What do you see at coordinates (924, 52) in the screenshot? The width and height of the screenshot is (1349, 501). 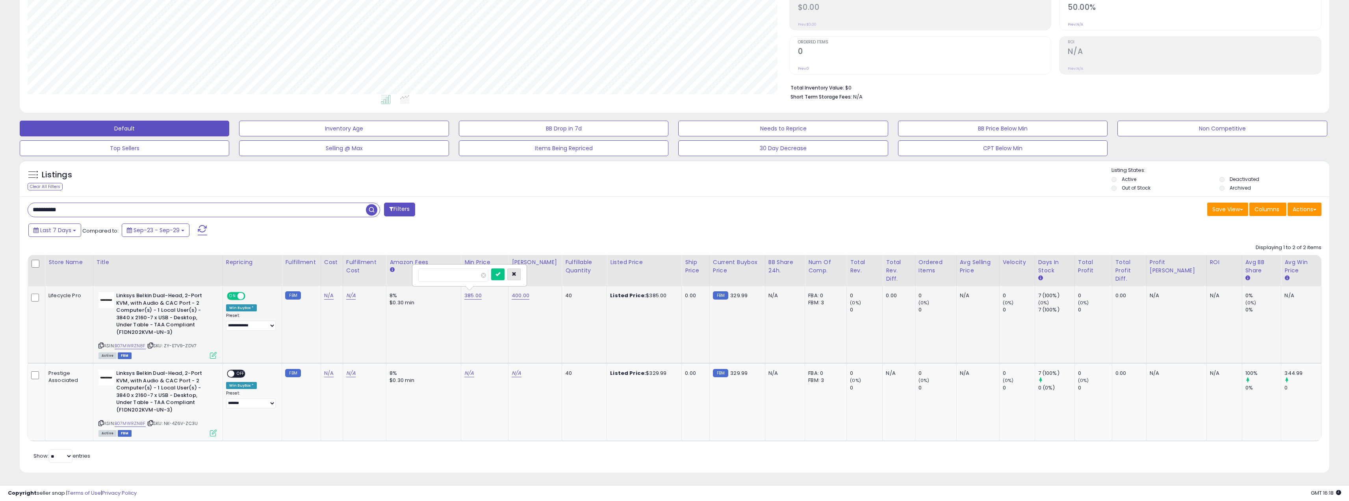 I see `h2: 0` at bounding box center [924, 52].